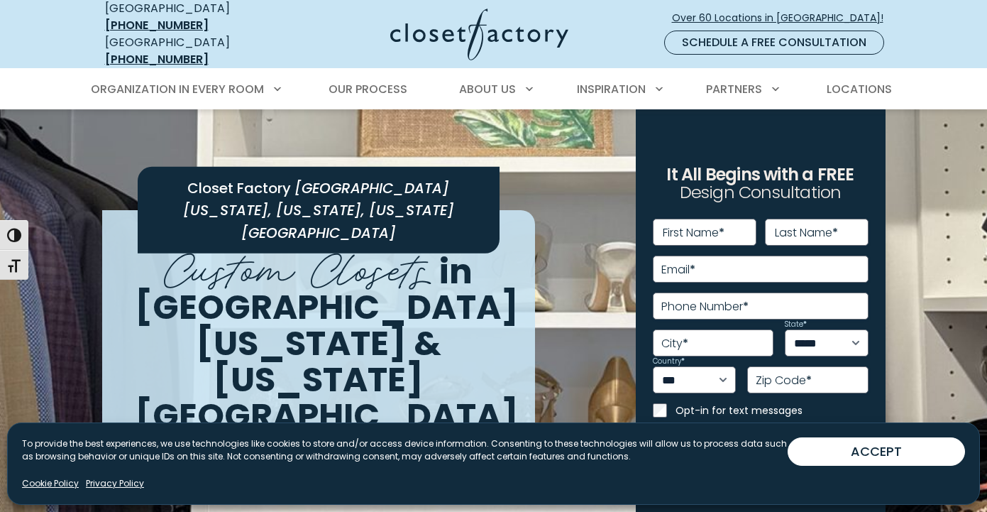 The height and width of the screenshot is (512, 987). I want to click on span: Custom Closets, so click(297, 265).